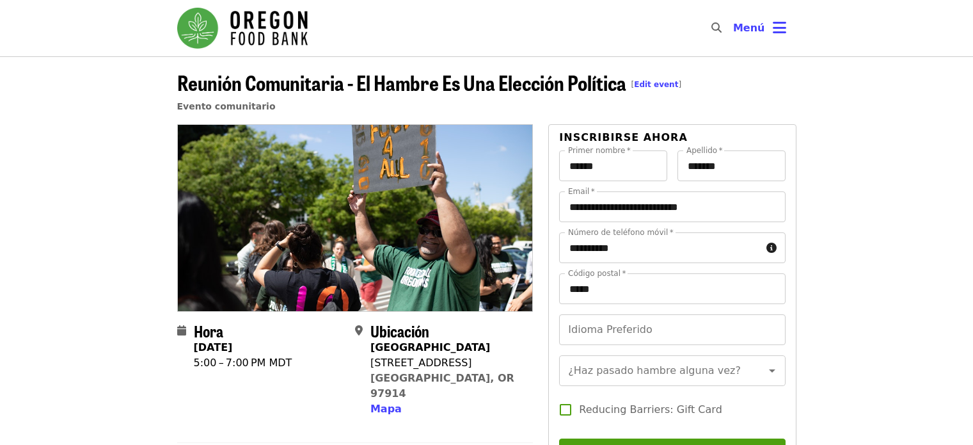 The image size is (973, 445). Describe the element at coordinates (772, 371) in the screenshot. I see `button: Open` at that location.